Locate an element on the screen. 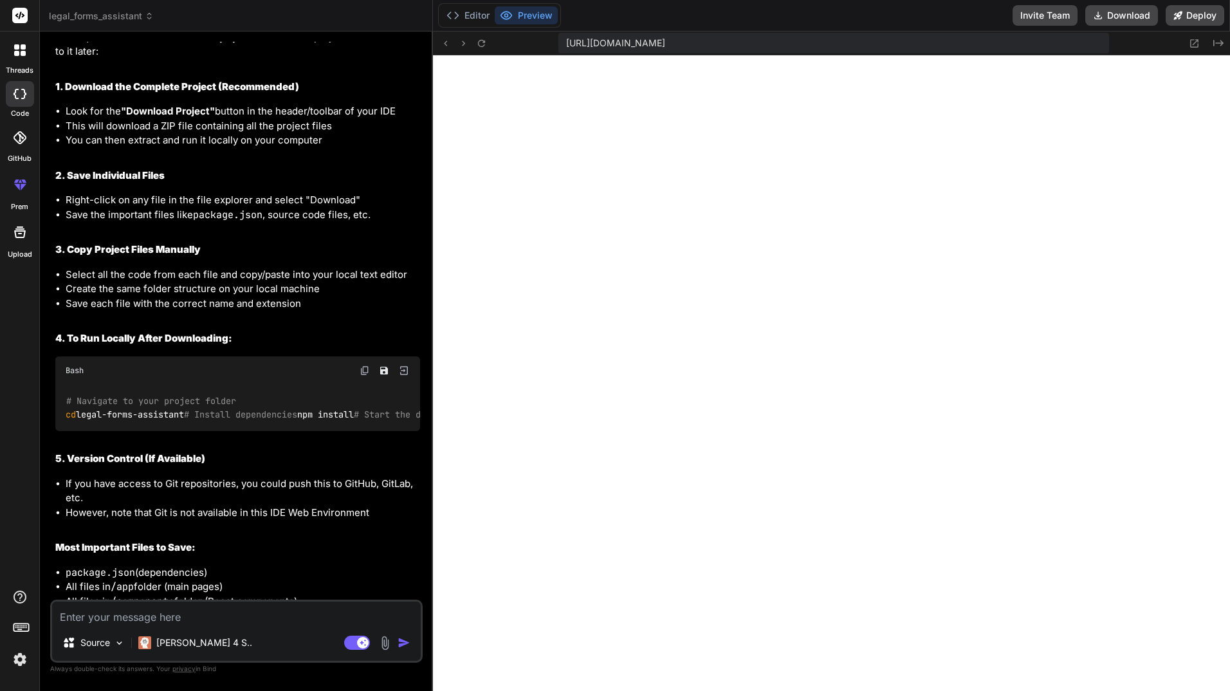  li: This will download a ZIP file containing all the project files is located at coordinates (243, 126).